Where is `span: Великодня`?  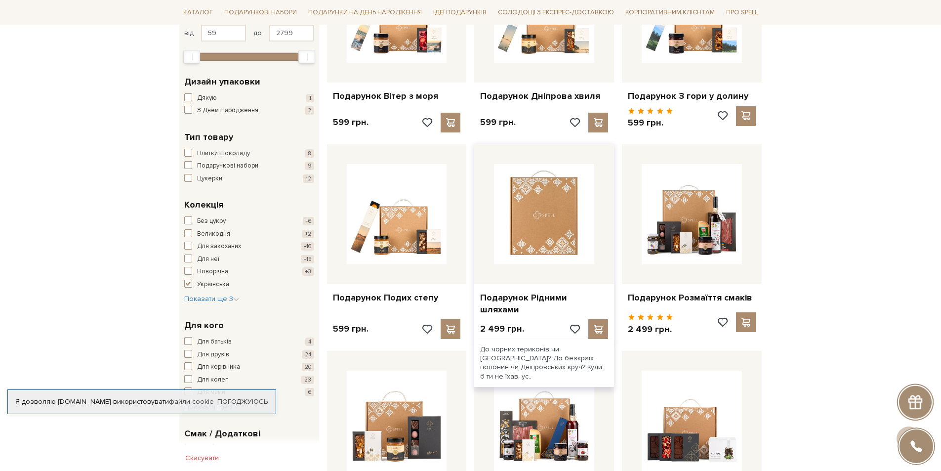 span: Великодня is located at coordinates (213, 234).